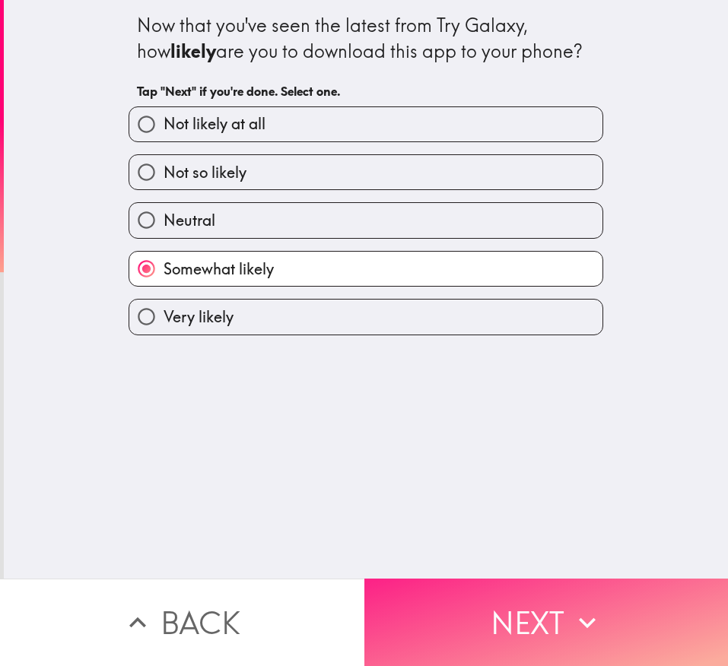 The image size is (728, 666). I want to click on span: Neutral, so click(189, 221).